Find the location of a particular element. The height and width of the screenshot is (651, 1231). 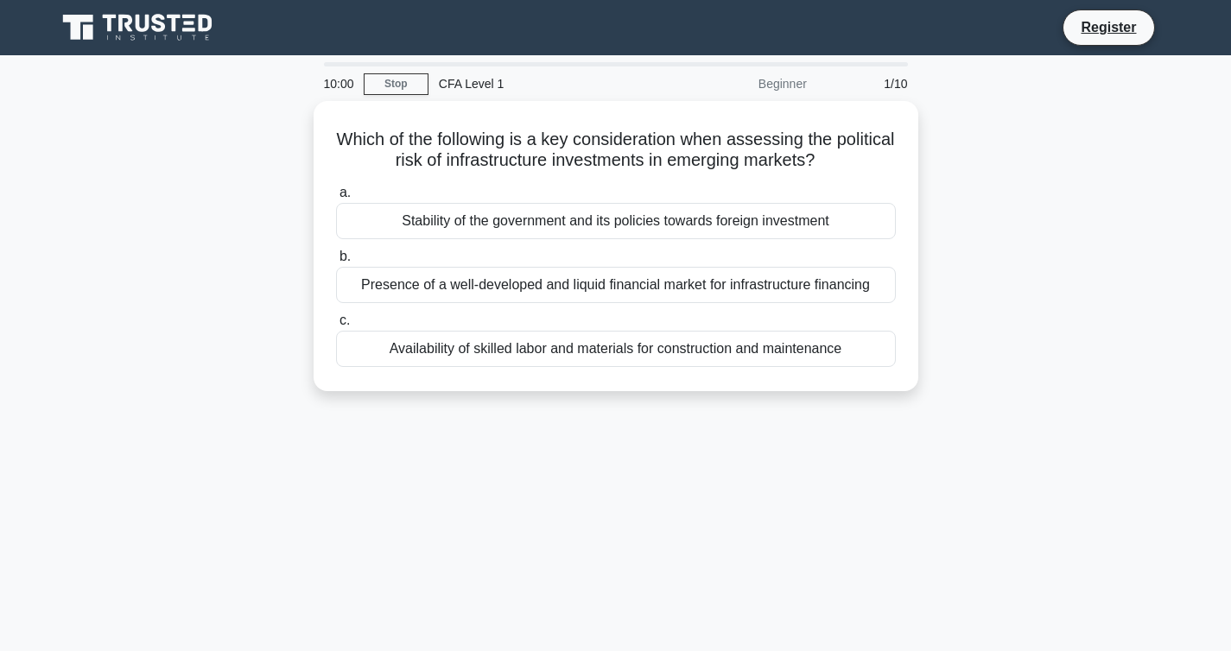

div: Availability of skilled labor and materials for construction and maintenance is located at coordinates (616, 349).